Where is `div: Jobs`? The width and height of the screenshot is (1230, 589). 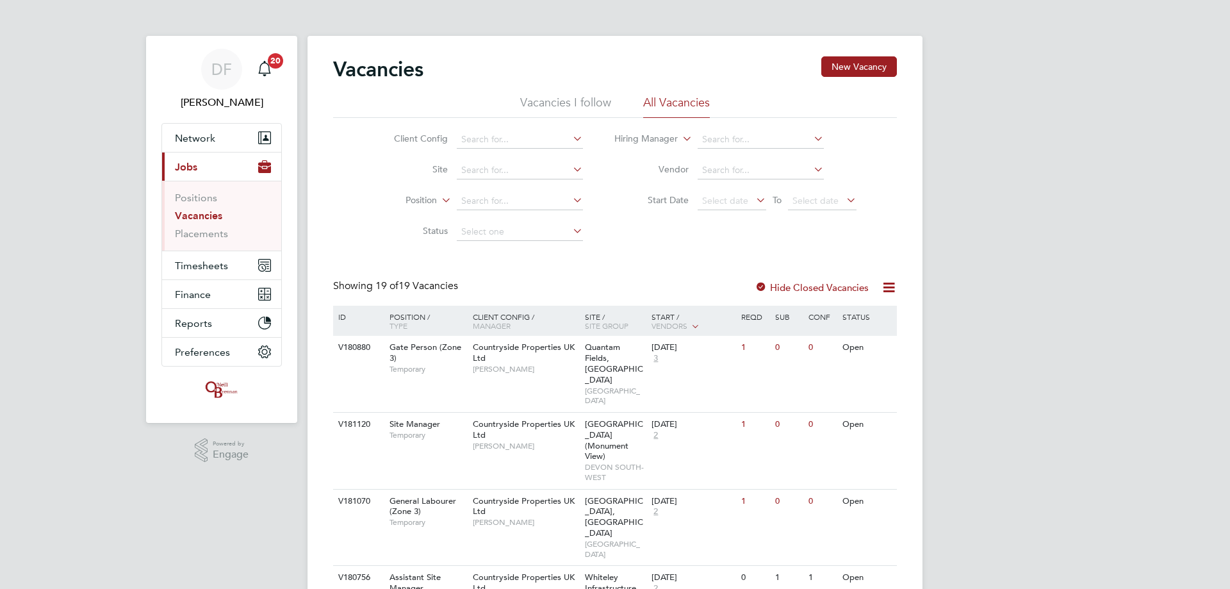 div: Jobs is located at coordinates (222, 215).